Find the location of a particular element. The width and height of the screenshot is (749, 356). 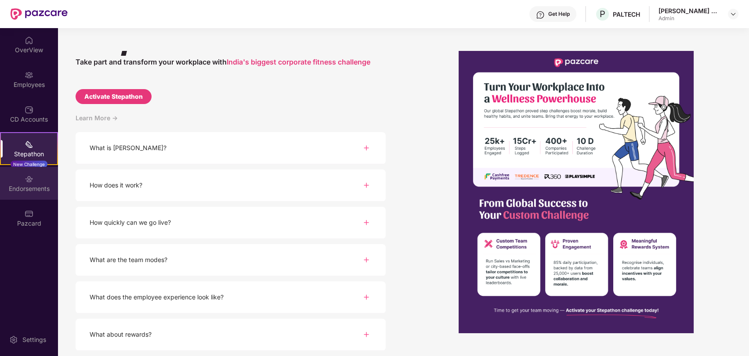

div: PALTECH is located at coordinates (626, 14).